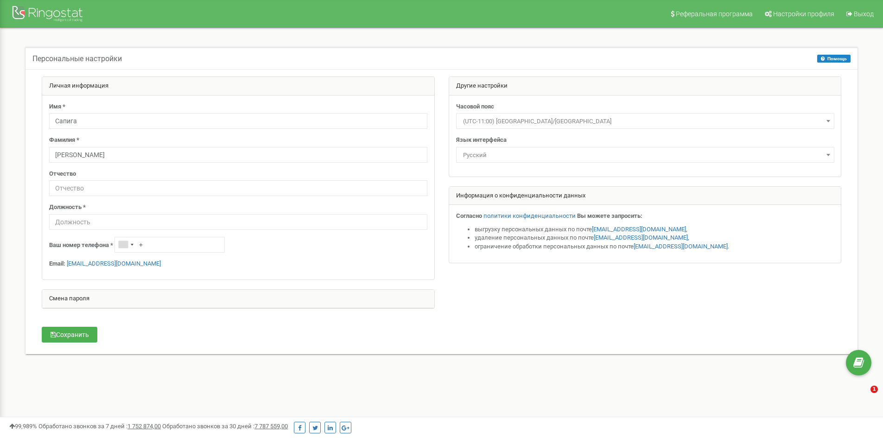 The height and width of the screenshot is (438, 883). Describe the element at coordinates (530, 216) in the screenshot. I see `a: политики конфиденциальности` at that location.